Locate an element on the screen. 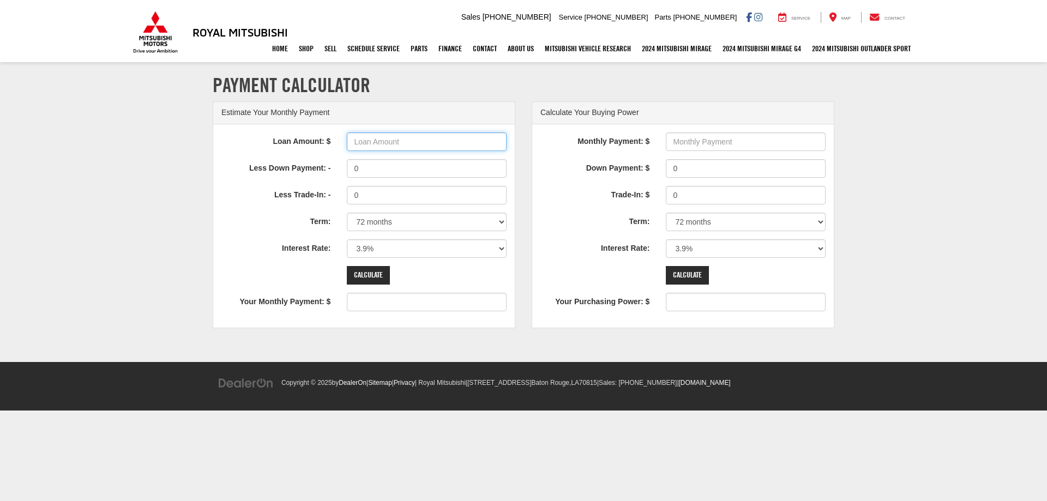 This screenshot has height=501, width=1047. label: Your Purchasing Power: $ is located at coordinates (595, 300).